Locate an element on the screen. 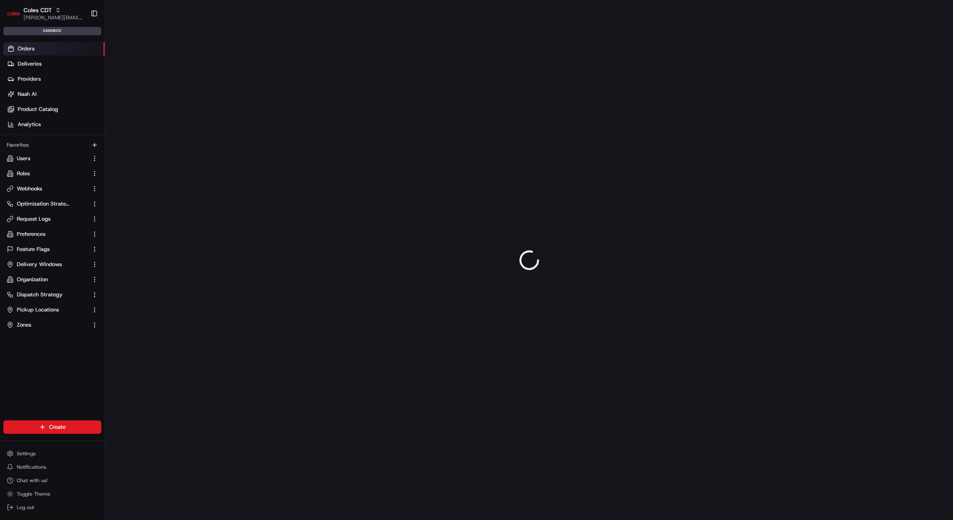 The image size is (953, 520). span: Orders is located at coordinates (26, 49).